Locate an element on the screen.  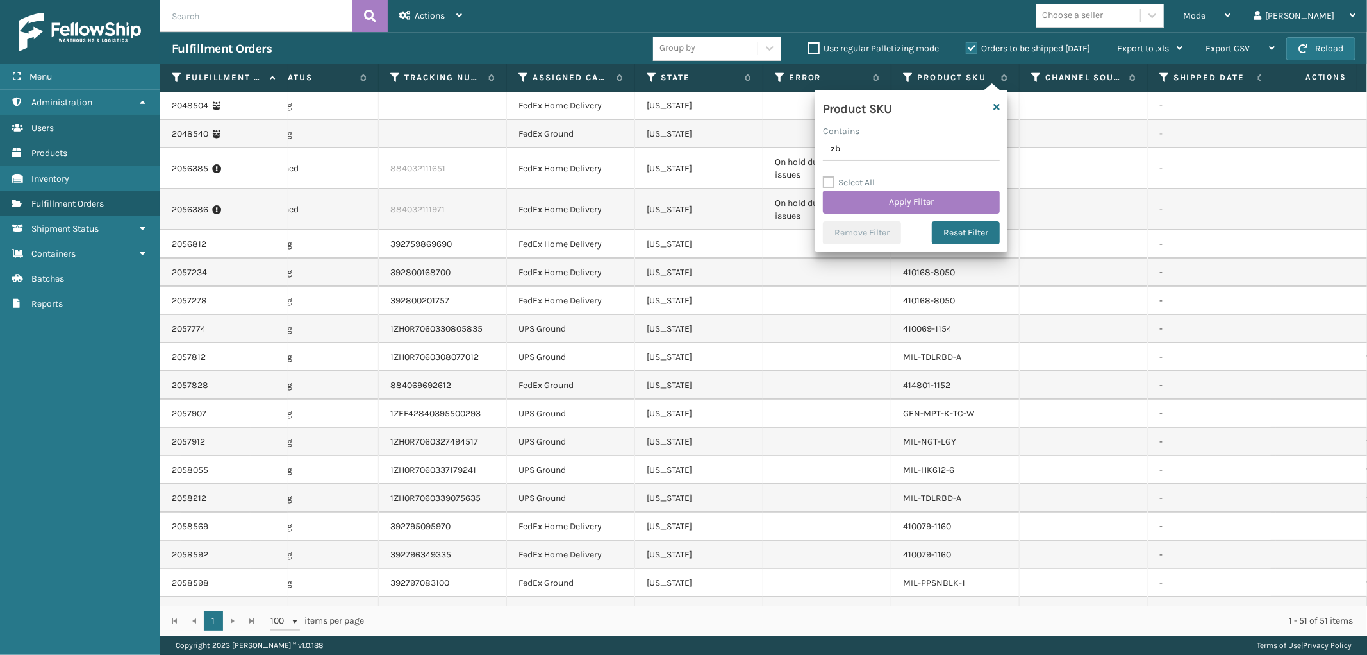
span: Menu is located at coordinates (40, 76).